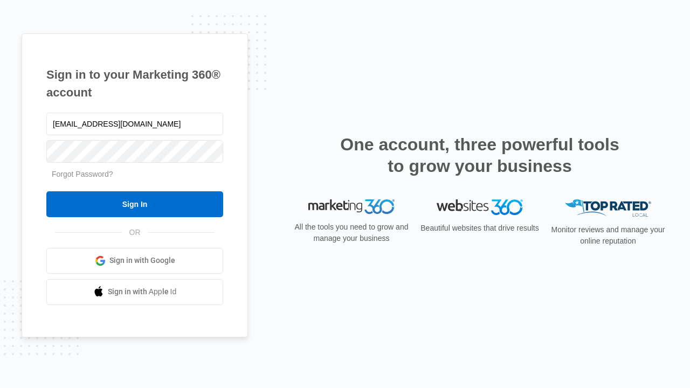  What do you see at coordinates (608, 208) in the screenshot?
I see `img: Top Rated Local` at bounding box center [608, 208].